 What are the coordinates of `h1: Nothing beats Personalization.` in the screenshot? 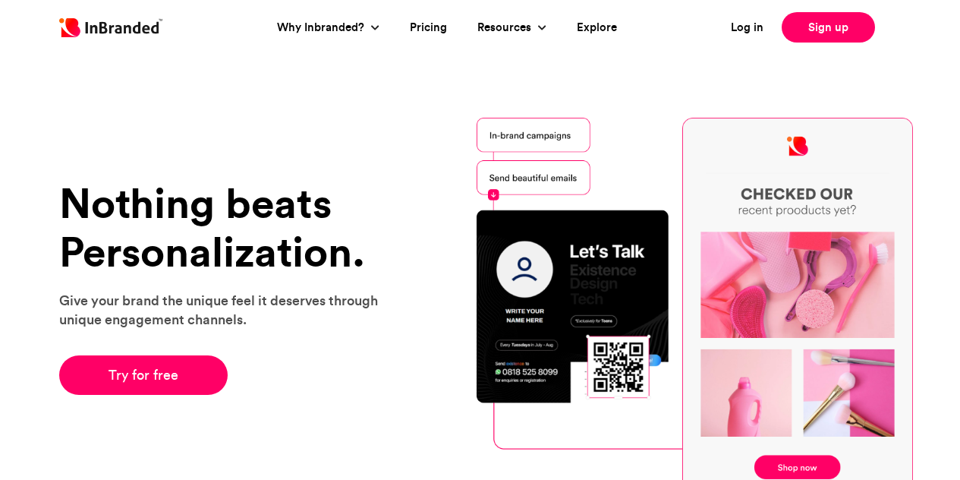 It's located at (228, 227).